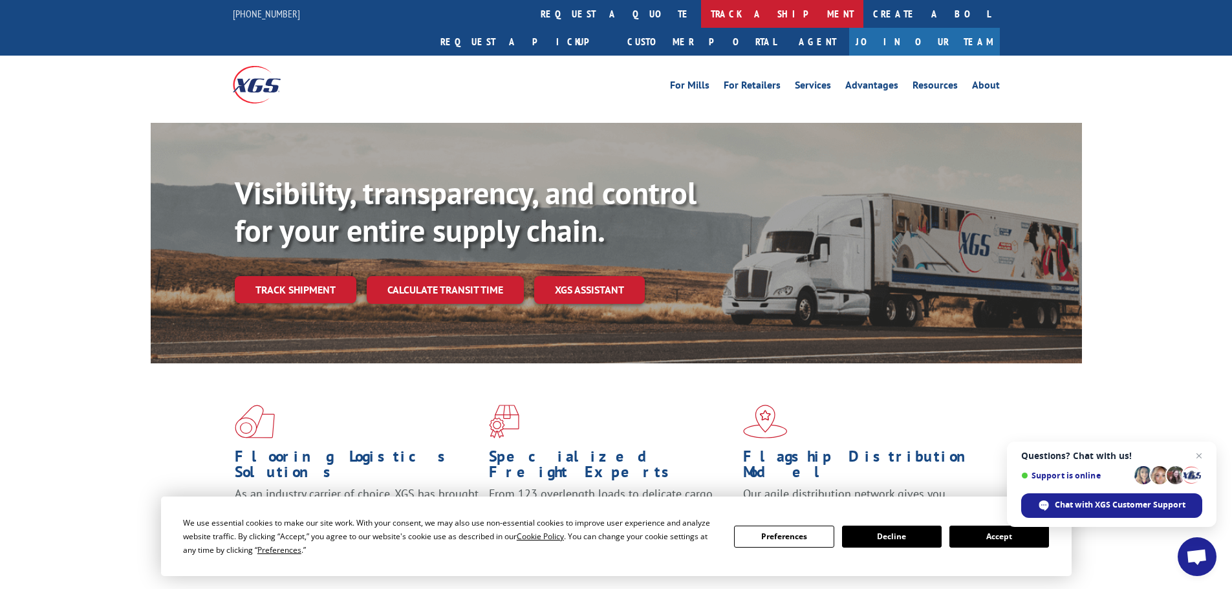 Image resolution: width=1232 pixels, height=589 pixels. I want to click on a: For Retailers, so click(752, 87).